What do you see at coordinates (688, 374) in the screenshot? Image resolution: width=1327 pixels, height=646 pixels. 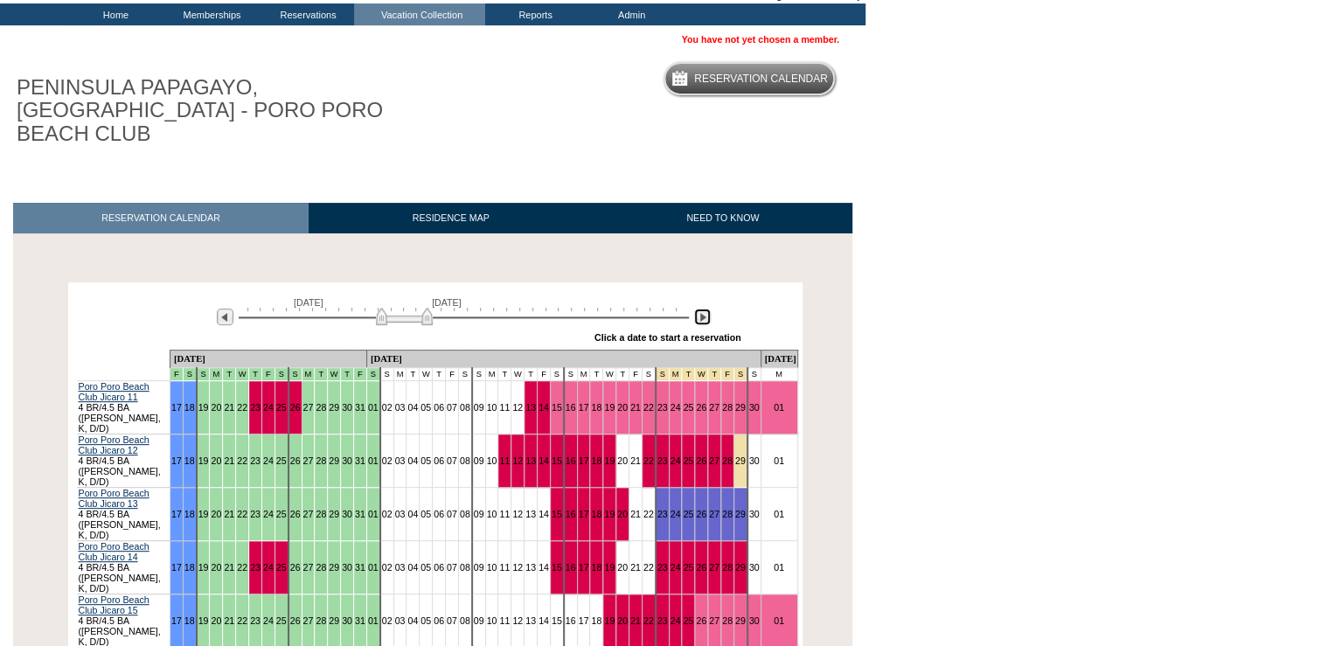 I see `td: Thanksgiving` at bounding box center [688, 374].